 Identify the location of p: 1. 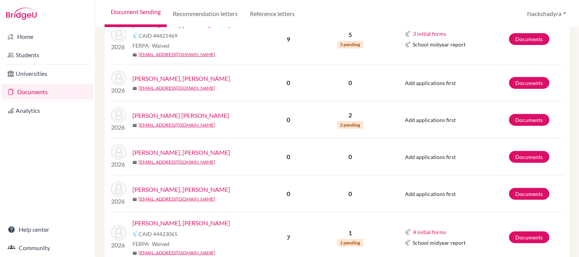
(350, 233).